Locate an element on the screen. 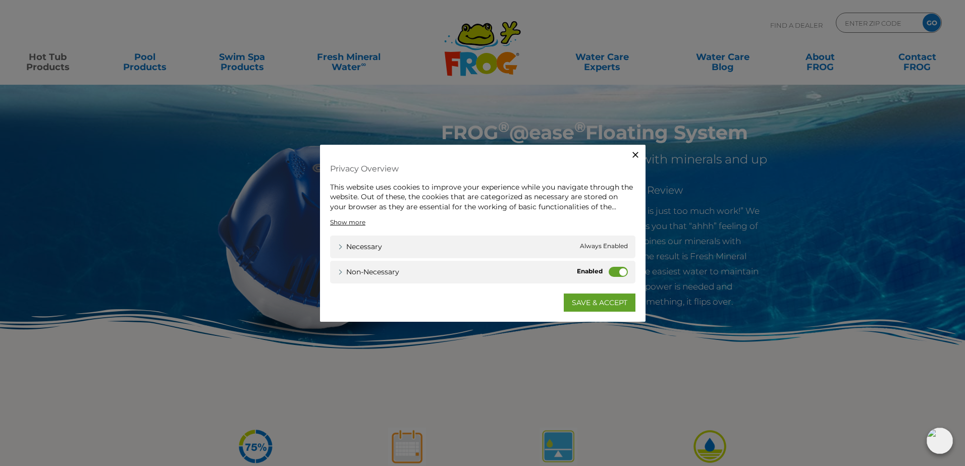 The height and width of the screenshot is (466, 965). h4: Privacy Overview is located at coordinates (482, 168).